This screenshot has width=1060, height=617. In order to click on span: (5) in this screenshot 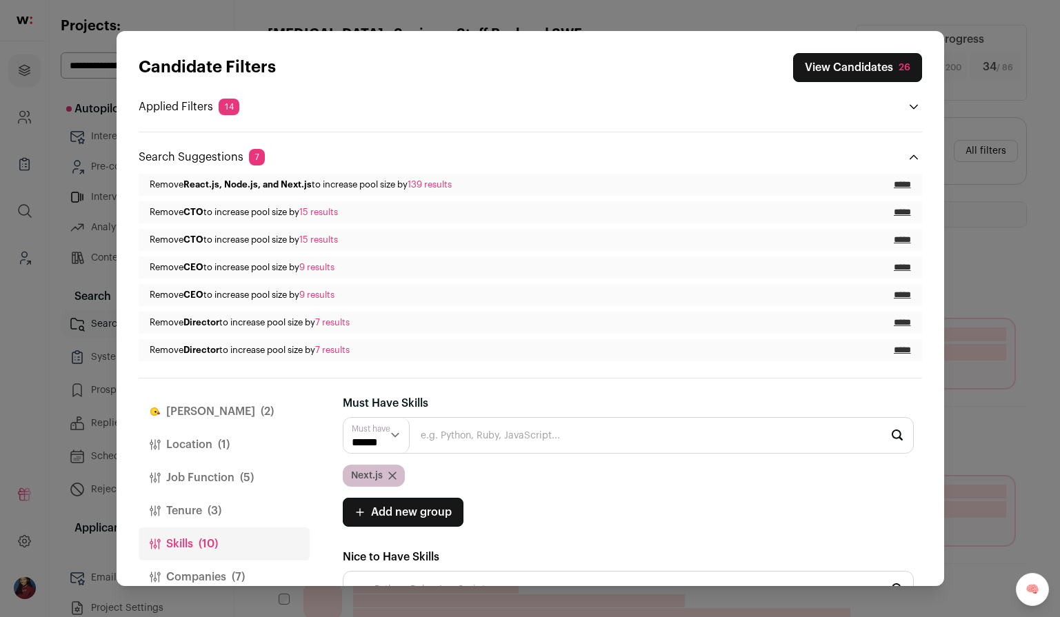, I will do `click(247, 478)`.